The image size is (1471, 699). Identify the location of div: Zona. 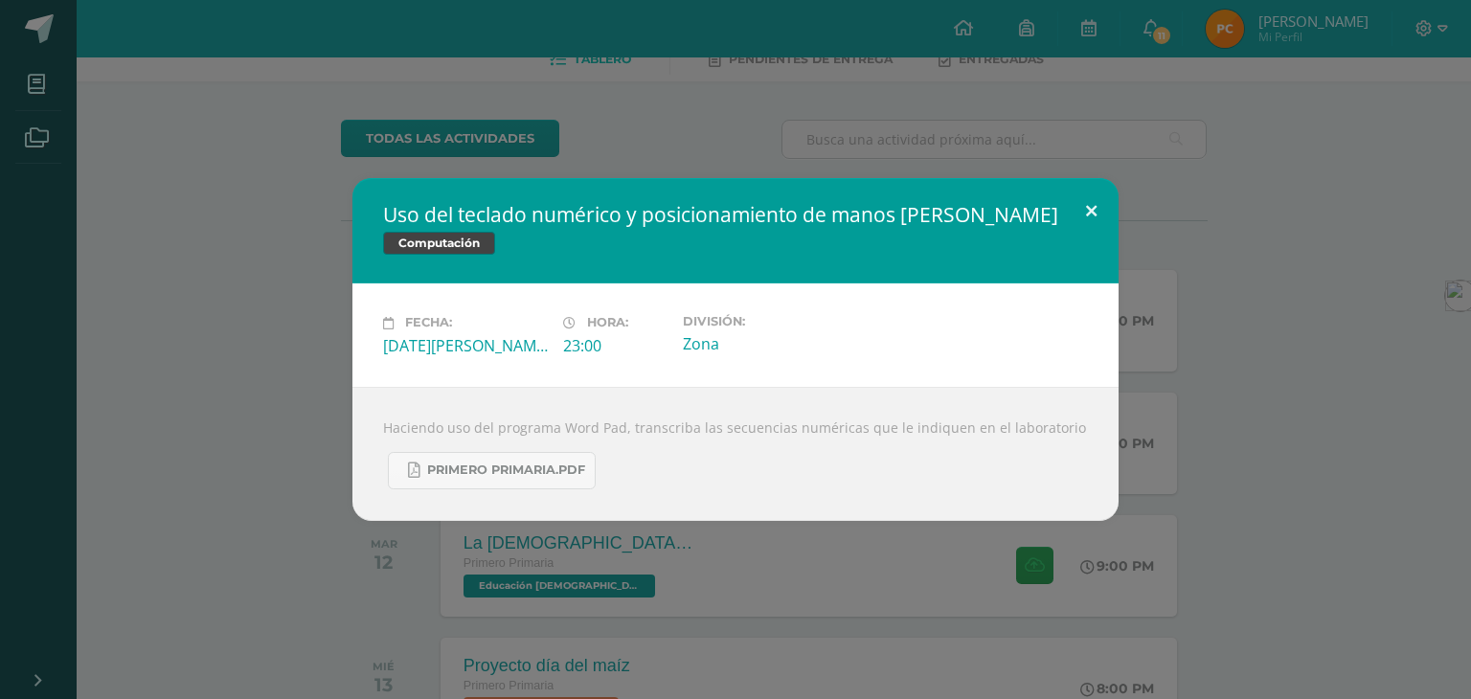
(765, 344).